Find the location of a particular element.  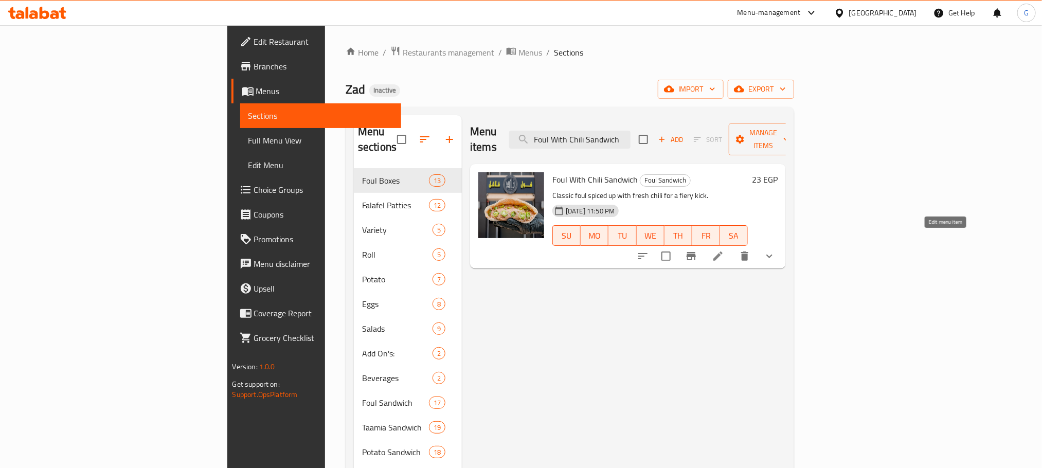

a: Menus is located at coordinates (524, 52).